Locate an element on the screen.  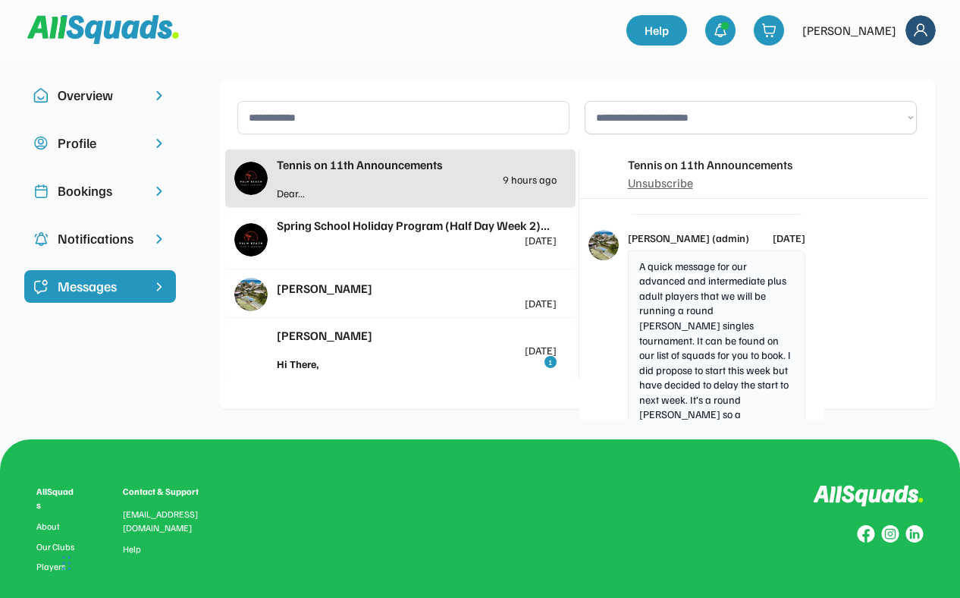
div: Contact & Support is located at coordinates (170, 491).